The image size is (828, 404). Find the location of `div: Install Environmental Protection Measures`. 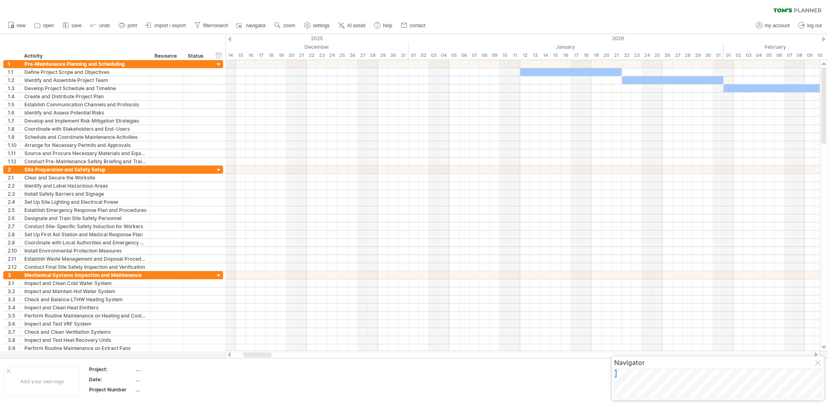

div: Install Environmental Protection Measures is located at coordinates (85, 251).